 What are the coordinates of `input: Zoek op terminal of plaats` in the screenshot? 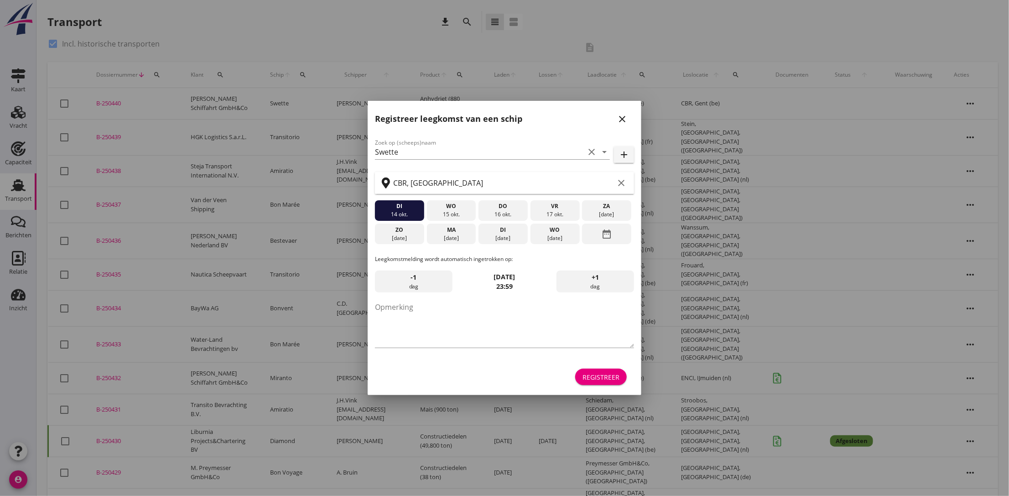 It's located at (504, 183).